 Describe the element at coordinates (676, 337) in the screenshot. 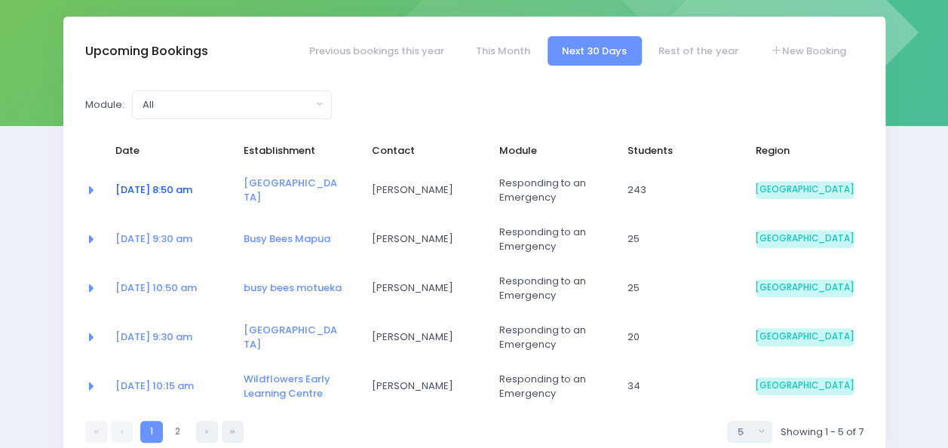

I see `span: 20` at that location.